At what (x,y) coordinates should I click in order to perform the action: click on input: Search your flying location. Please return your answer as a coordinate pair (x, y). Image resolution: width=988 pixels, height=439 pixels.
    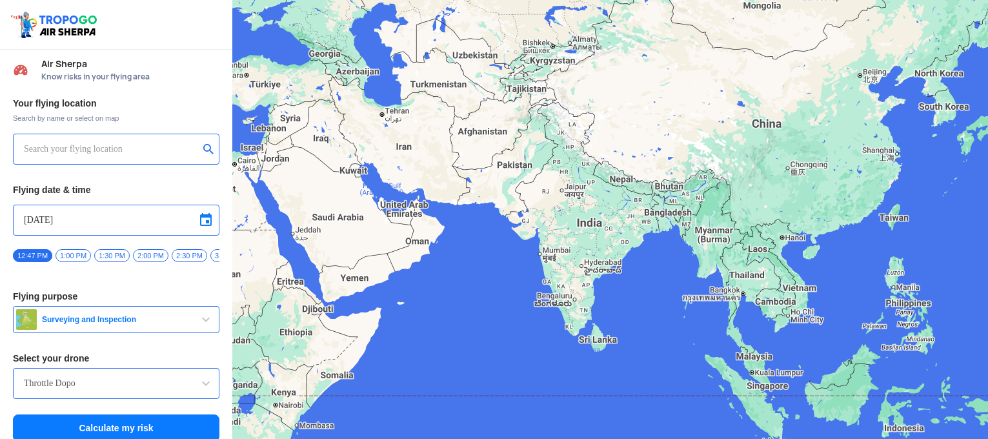
    Looking at the image, I should click on (111, 149).